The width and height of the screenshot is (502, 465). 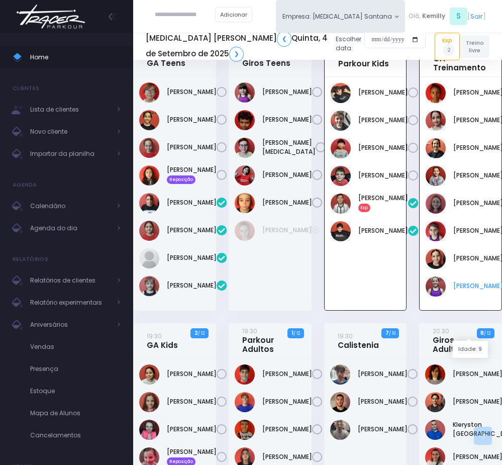 What do you see at coordinates (234, 15) in the screenshot?
I see `a: Adicionar` at bounding box center [234, 15].